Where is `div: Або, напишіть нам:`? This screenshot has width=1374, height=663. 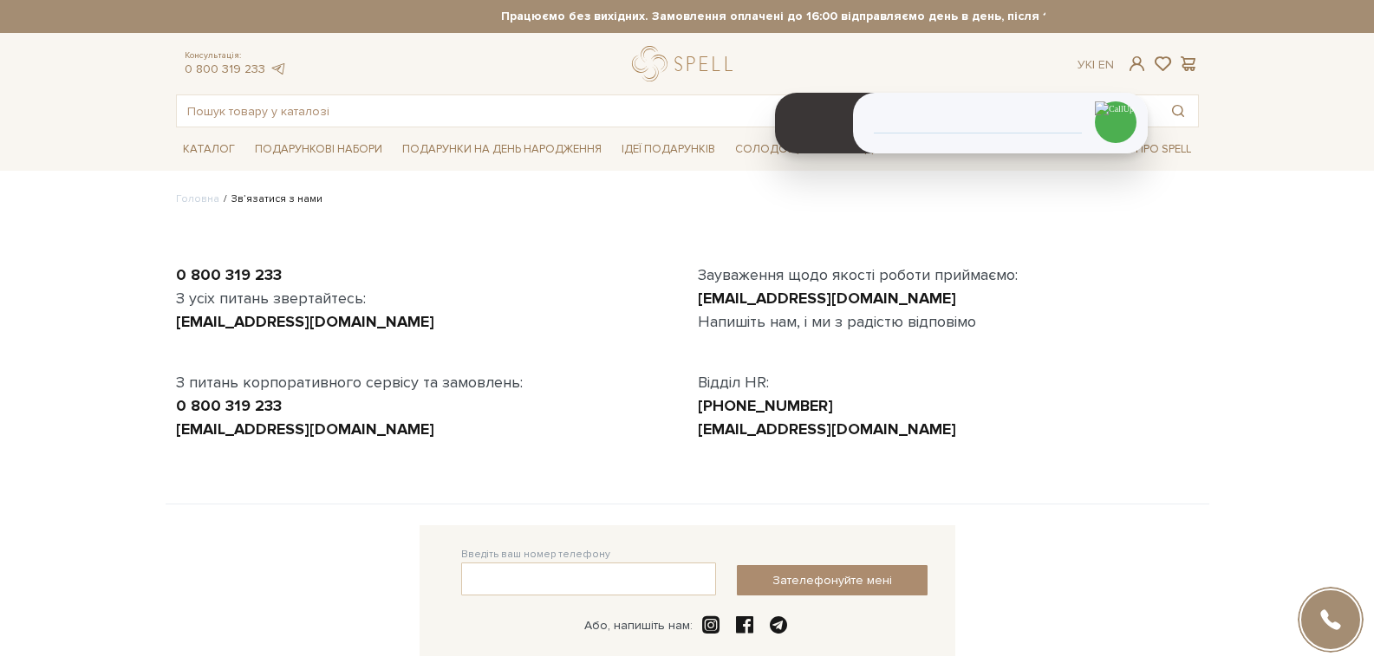
div: Або, напишіть нам: is located at coordinates (638, 626).